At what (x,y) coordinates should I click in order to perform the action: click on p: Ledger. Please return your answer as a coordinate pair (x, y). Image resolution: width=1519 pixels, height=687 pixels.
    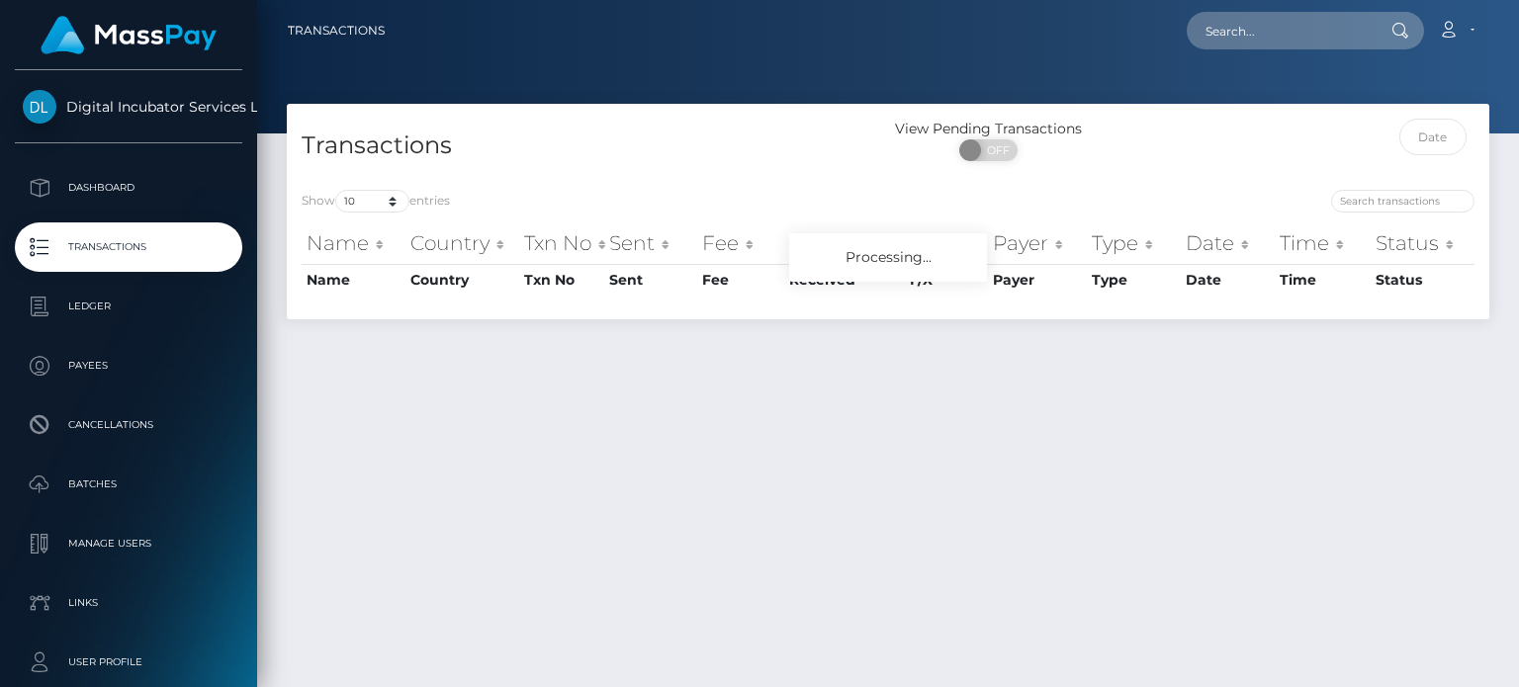
    Looking at the image, I should click on (129, 307).